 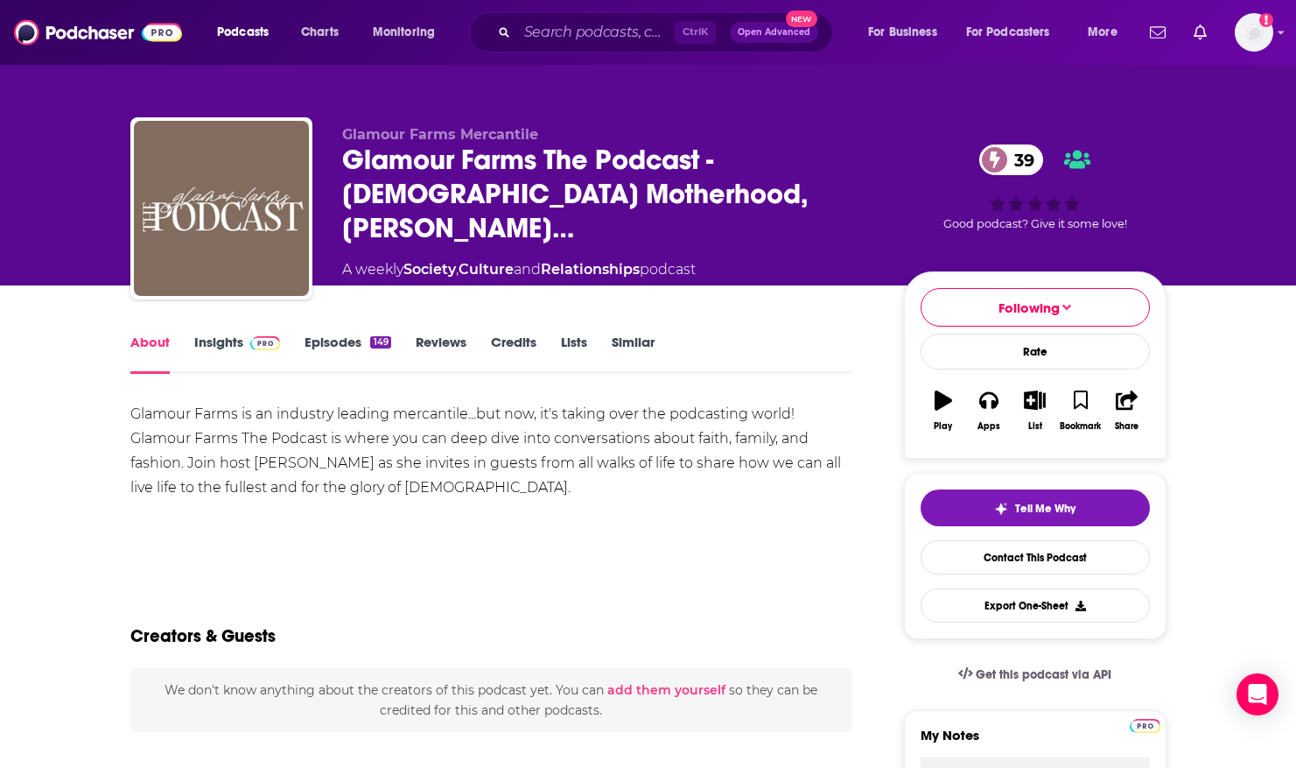 What do you see at coordinates (1145, 724) in the screenshot?
I see `a: Pro website` at bounding box center [1145, 724].